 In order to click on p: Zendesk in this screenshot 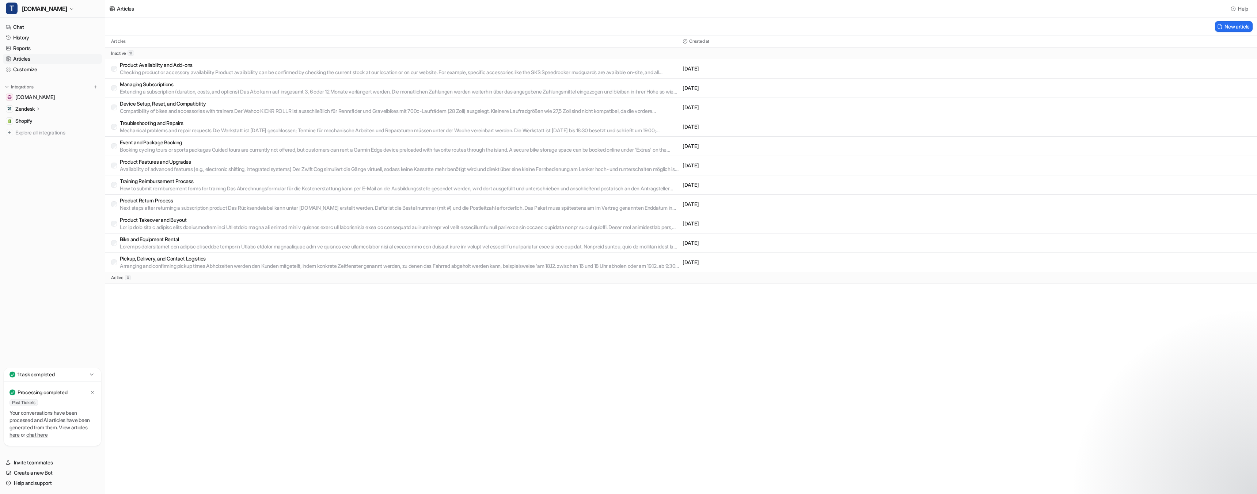, I will do `click(25, 109)`.